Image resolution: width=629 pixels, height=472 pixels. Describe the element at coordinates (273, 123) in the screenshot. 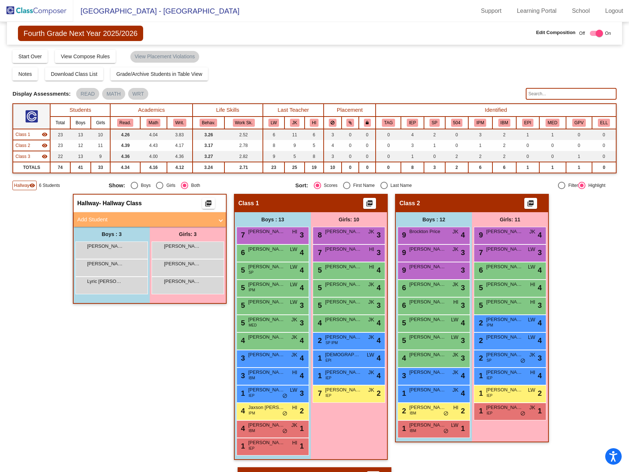

I see `button: LW` at that location.